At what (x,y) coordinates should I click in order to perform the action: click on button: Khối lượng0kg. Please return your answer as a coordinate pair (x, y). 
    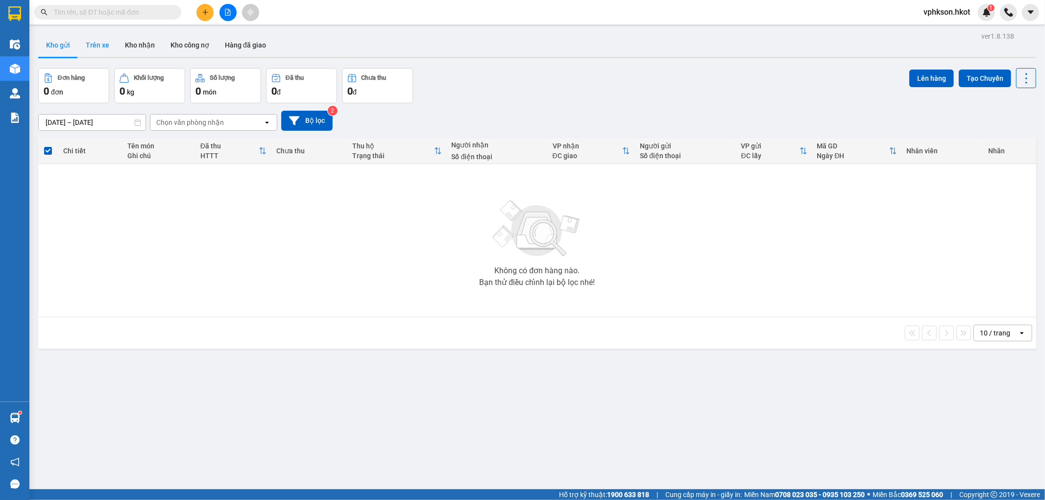
    Looking at the image, I should click on (149, 86).